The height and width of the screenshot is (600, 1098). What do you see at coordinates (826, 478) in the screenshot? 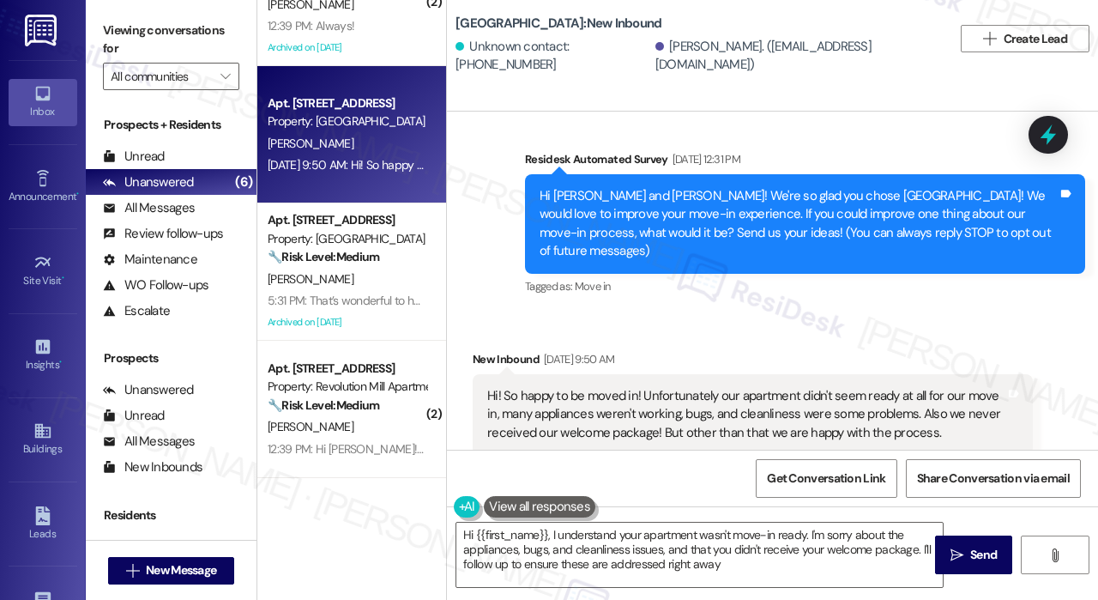
I see `span: Get Conversation Link` at bounding box center [826, 478].